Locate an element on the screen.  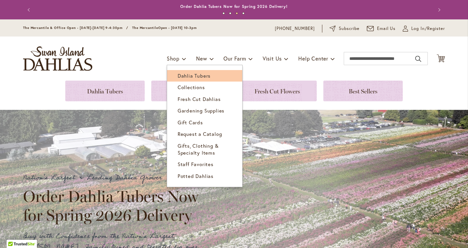
a: Email Us is located at coordinates (381, 29).